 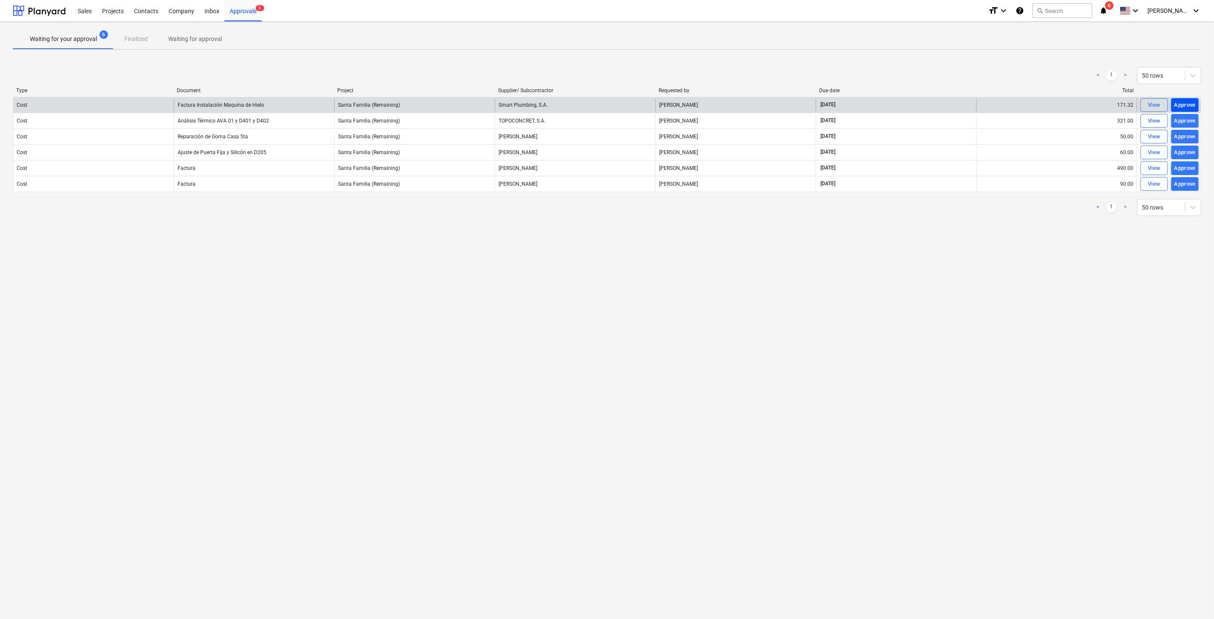 I want to click on div: Reparación de Goma Casa 5ta, so click(x=213, y=137).